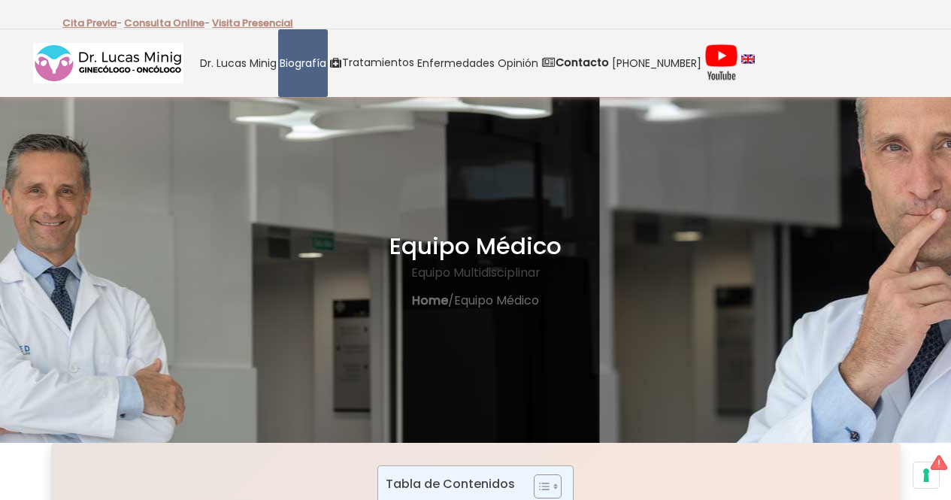 This screenshot has height=500, width=951. Describe the element at coordinates (238, 63) in the screenshot. I see `span: Dr. Lucas Minig` at that location.